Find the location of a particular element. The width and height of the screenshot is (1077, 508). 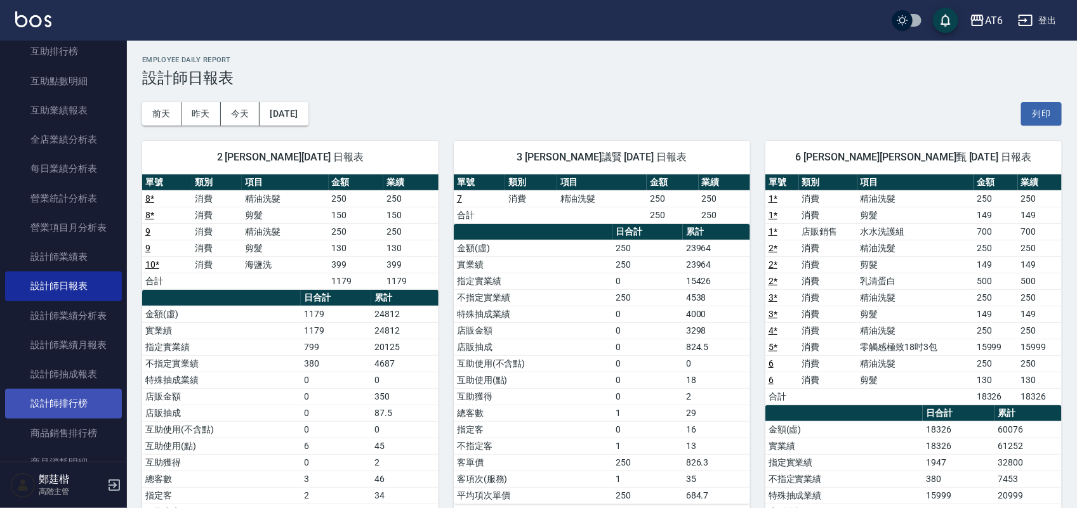

a: 互助排行榜 is located at coordinates (63, 51).